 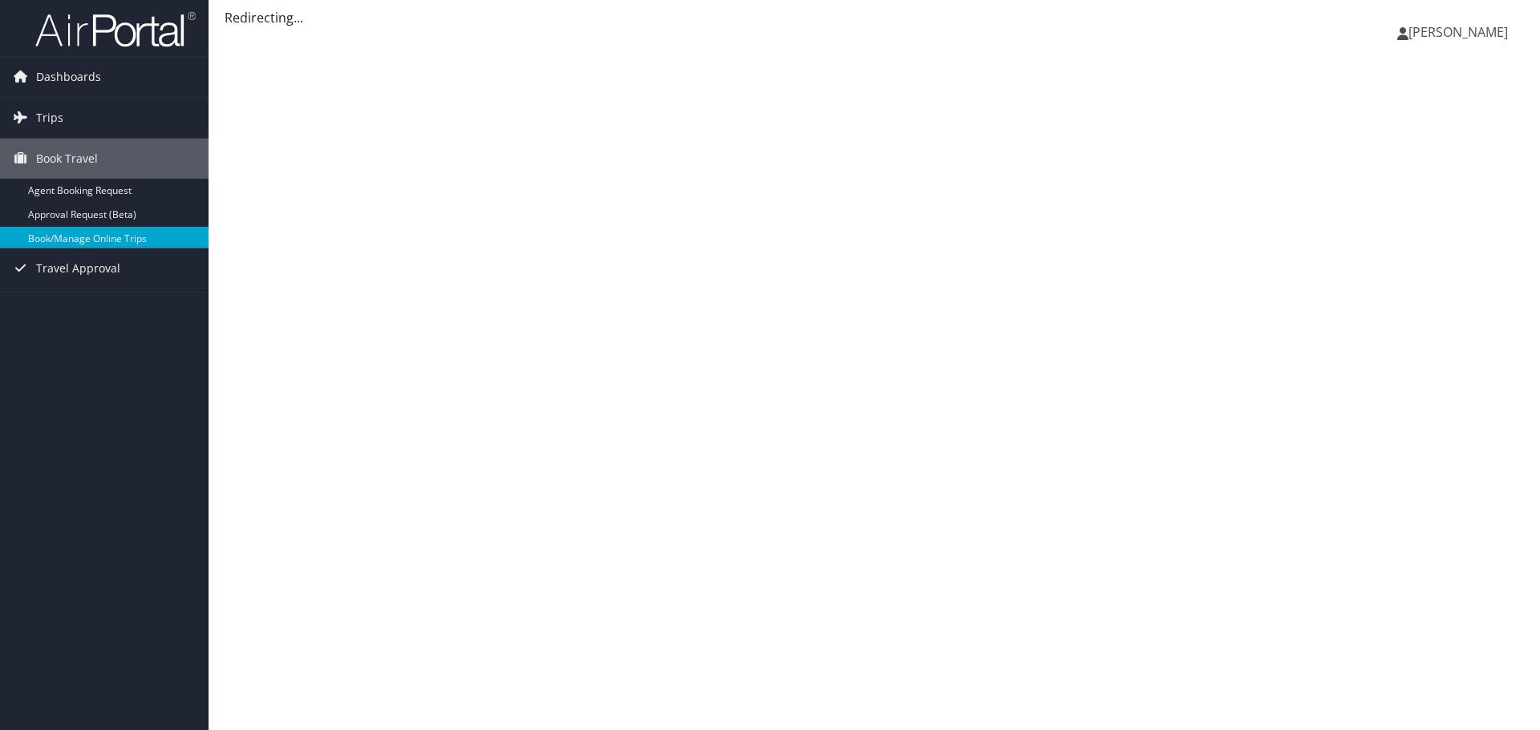 I want to click on span: Dashboards, so click(x=68, y=77).